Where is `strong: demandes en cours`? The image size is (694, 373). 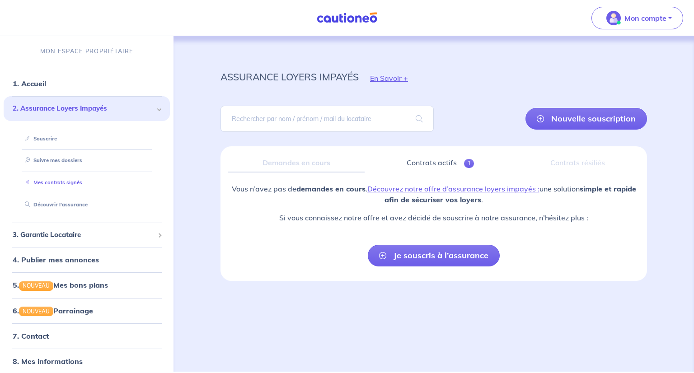 strong: demandes en cours is located at coordinates (331, 189).